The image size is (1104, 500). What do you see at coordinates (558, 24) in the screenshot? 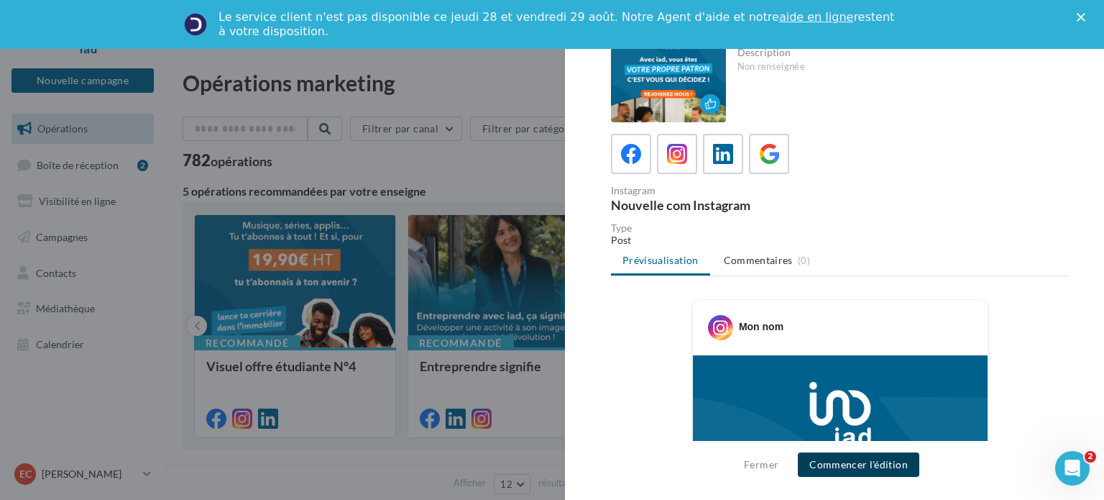
I see `div: Le service client n'est pas disponible ce jeudi 28 et vendredi 29 août. Notre Agent d'aide et not...` at bounding box center [558, 24].